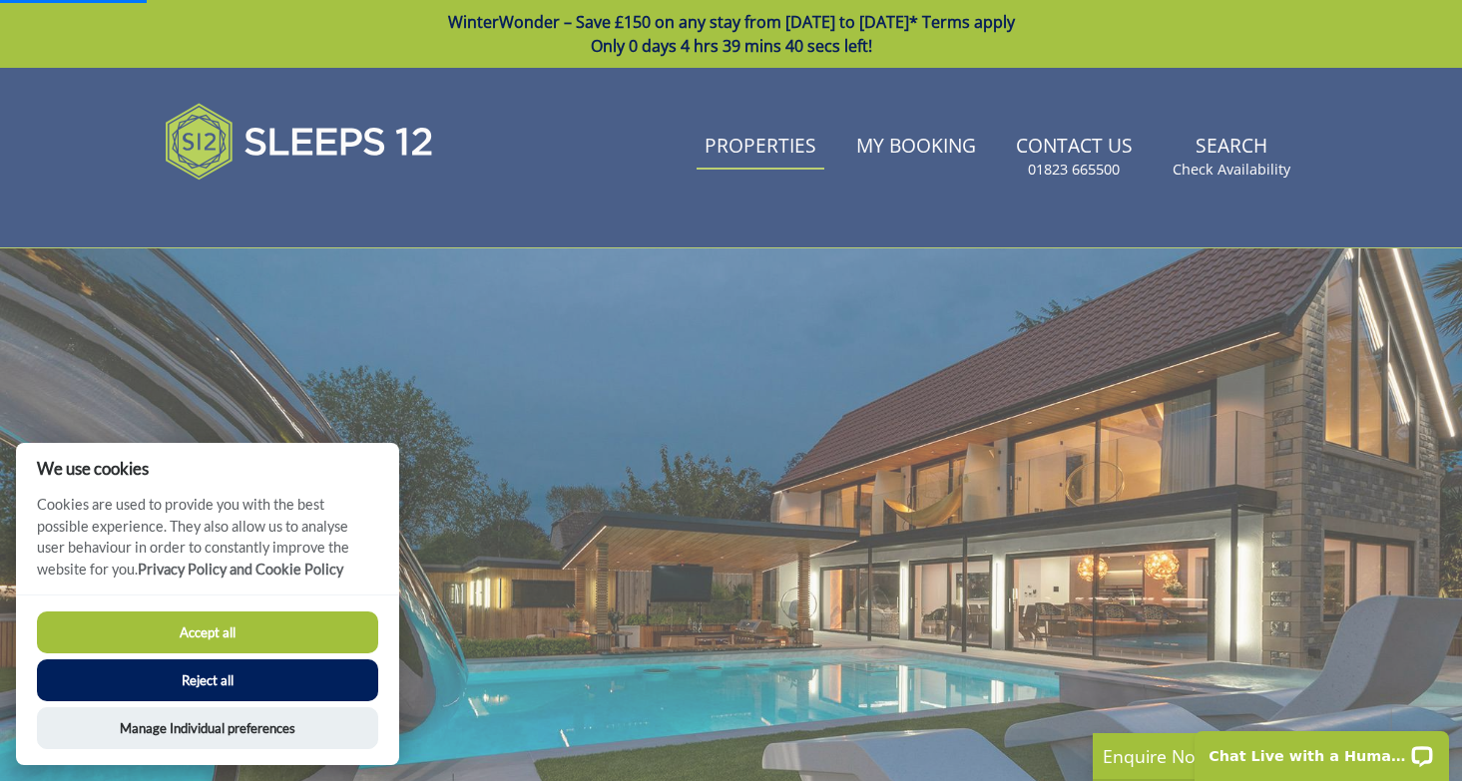 The width and height of the screenshot is (1462, 781). I want to click on a: Privacy Policy and Cookie Policy, so click(240, 569).